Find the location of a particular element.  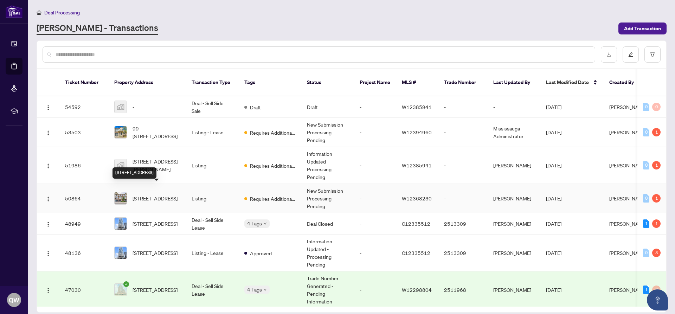

span: Add Transaction is located at coordinates (642, 28).